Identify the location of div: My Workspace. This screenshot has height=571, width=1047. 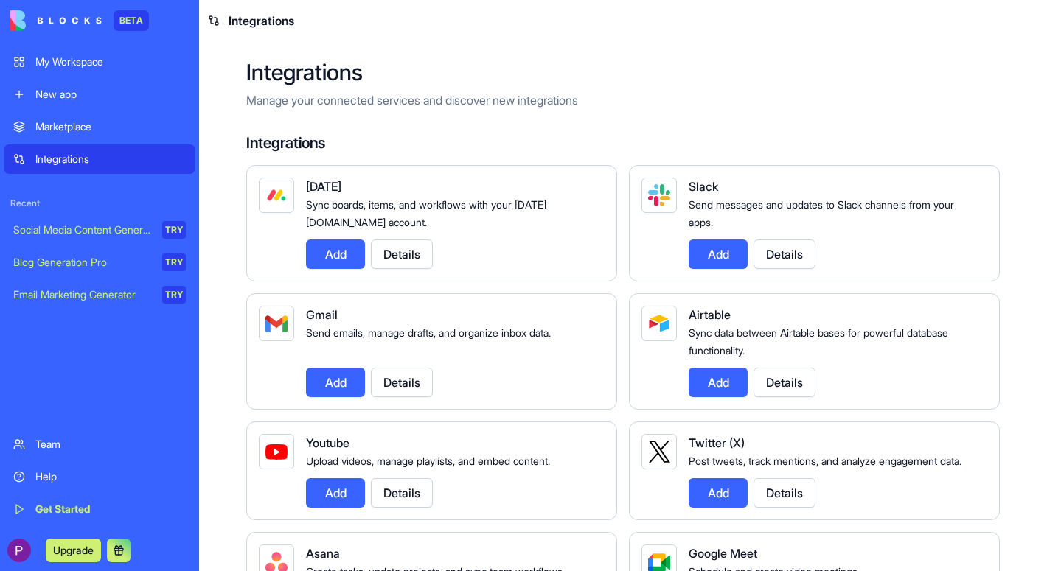
(111, 62).